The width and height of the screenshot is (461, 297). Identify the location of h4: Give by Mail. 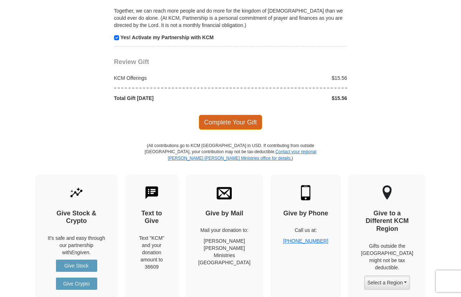
(225, 213).